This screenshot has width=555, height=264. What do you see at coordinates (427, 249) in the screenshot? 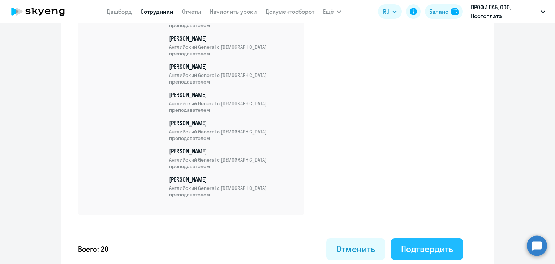
I see `div: Подтвердить` at bounding box center [427, 249].